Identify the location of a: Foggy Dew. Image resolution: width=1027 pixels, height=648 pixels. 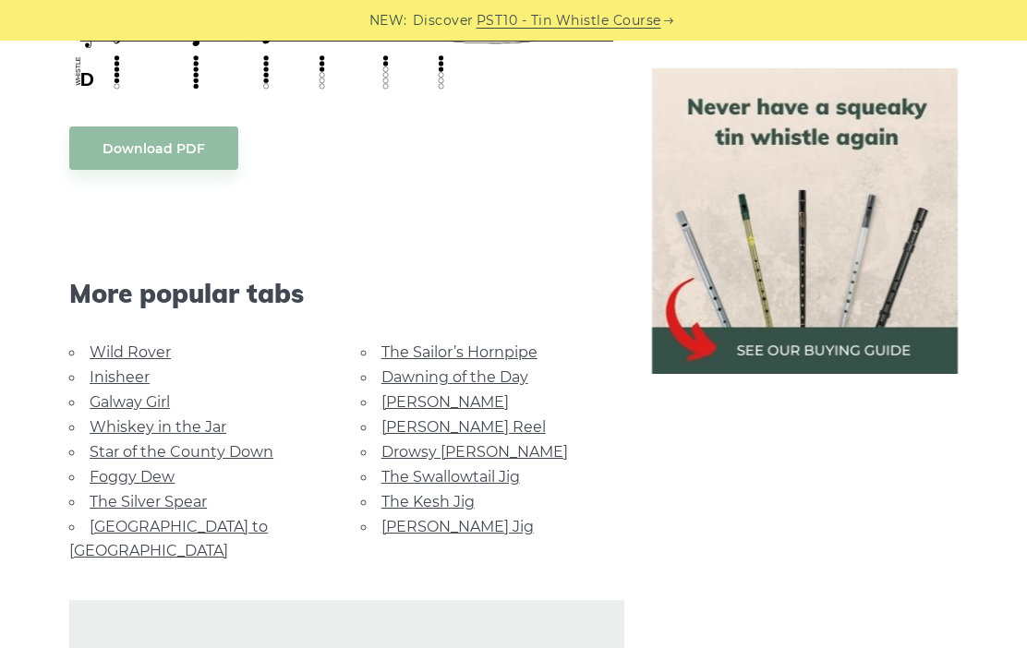
(132, 476).